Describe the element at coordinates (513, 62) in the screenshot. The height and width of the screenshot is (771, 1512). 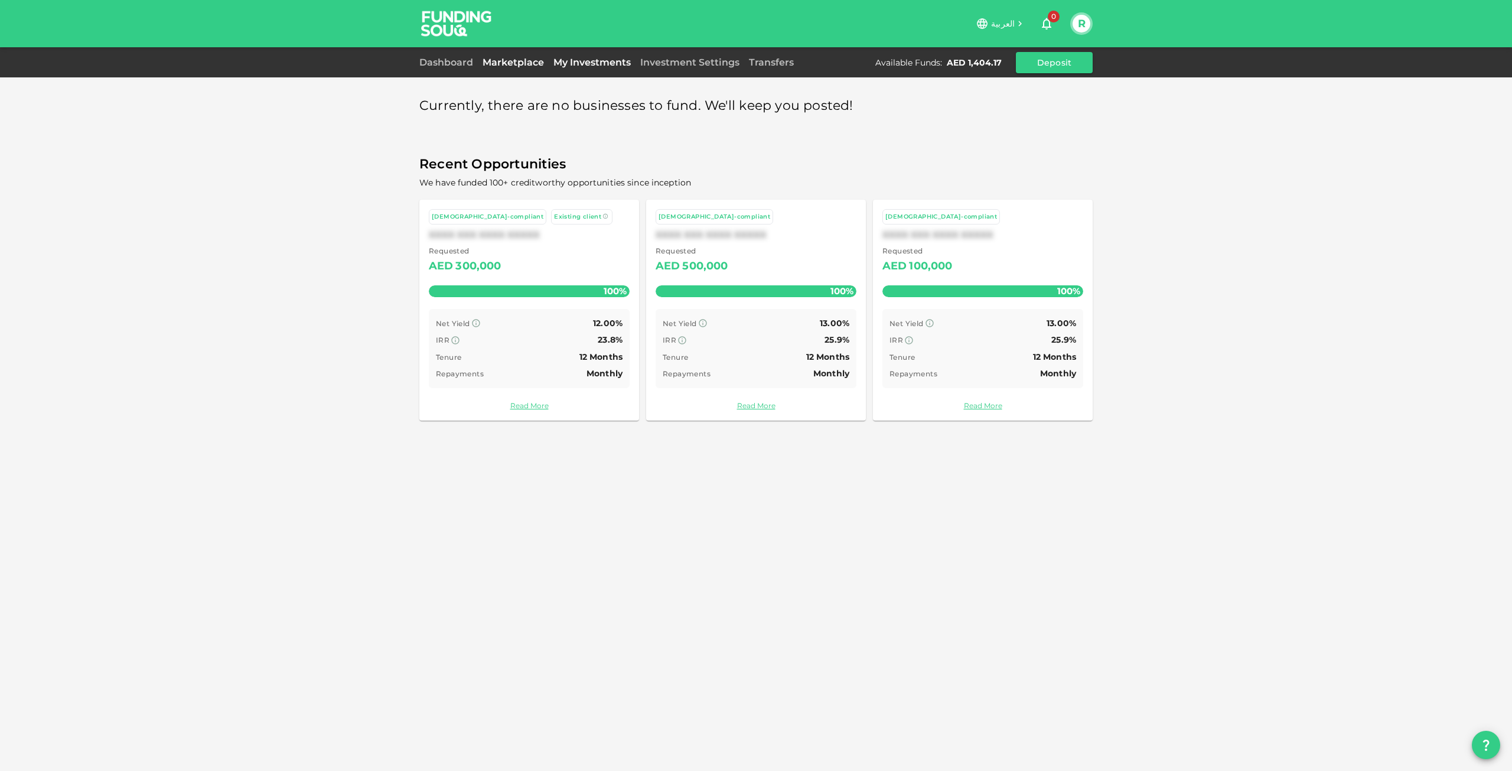
I see `a: Marketplace` at that location.